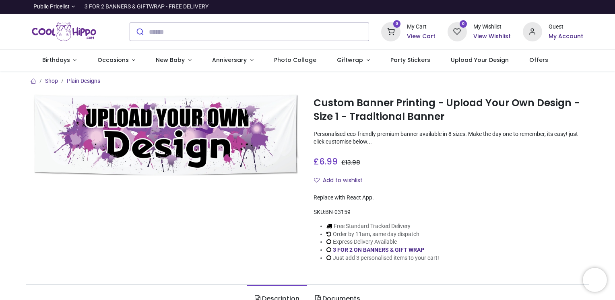  I want to click on a: Logo of Cool Hippo, so click(64, 32).